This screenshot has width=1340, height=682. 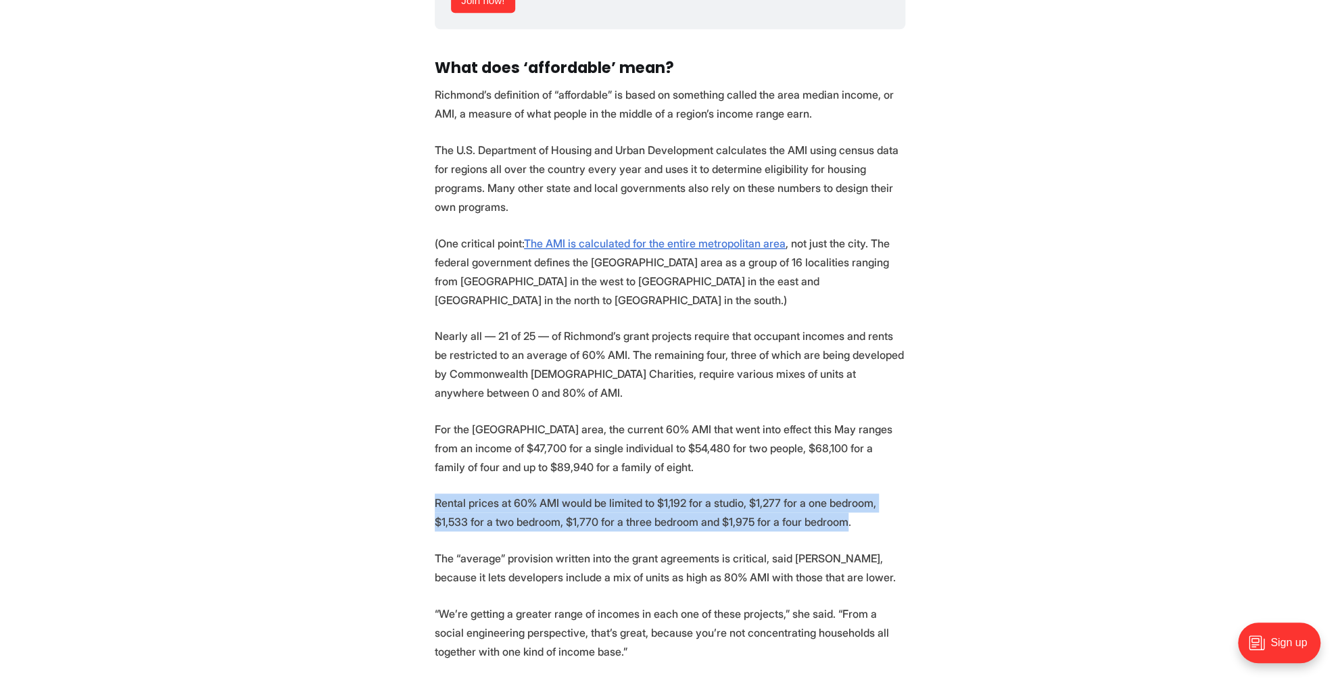 What do you see at coordinates (670, 512) in the screenshot?
I see `p: Rental prices at 60% AMI would be limited to $1,192 for a studio, $1,277 for a one bedroom, $1,53...` at bounding box center [670, 512].